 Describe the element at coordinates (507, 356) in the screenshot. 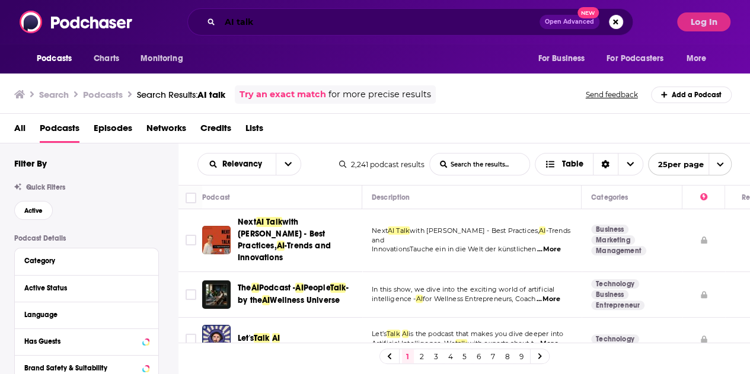

I see `a: 8` at that location.